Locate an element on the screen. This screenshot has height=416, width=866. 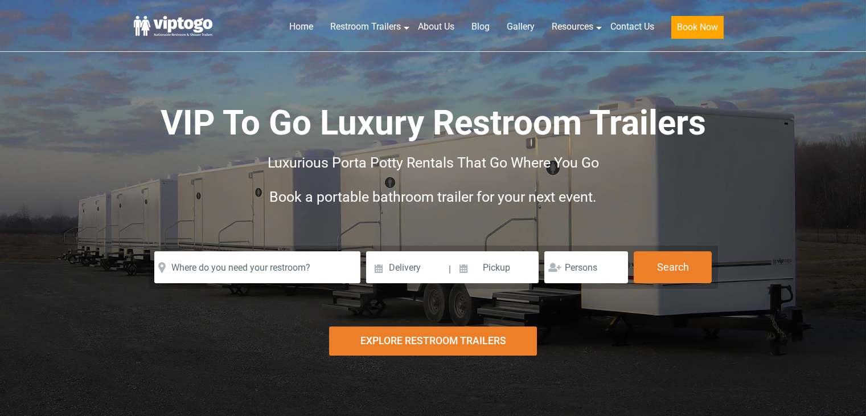
button: Book Now is located at coordinates (697, 27).